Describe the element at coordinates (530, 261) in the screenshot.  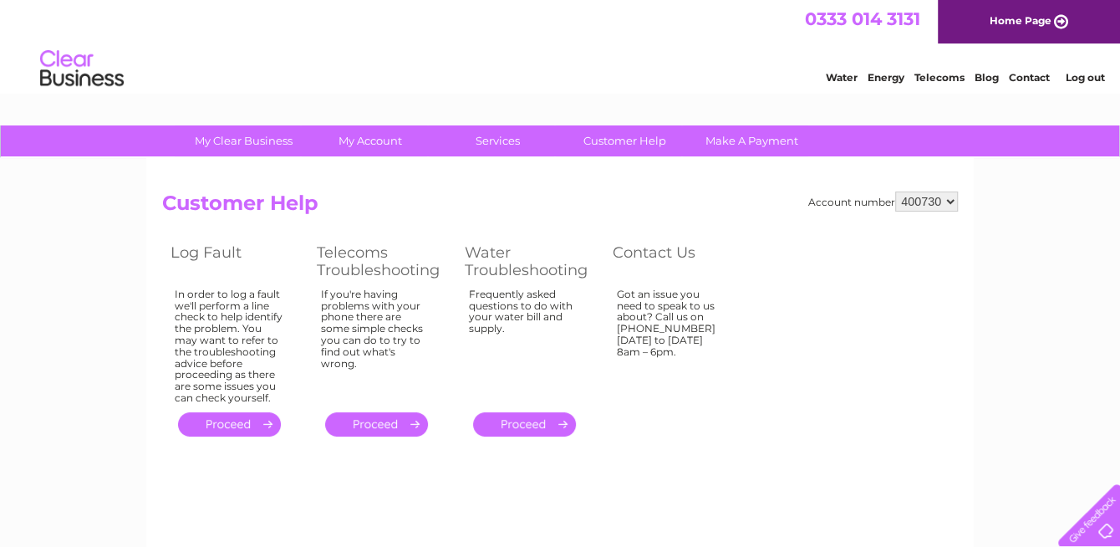
I see `th: Water Troubleshooting` at that location.